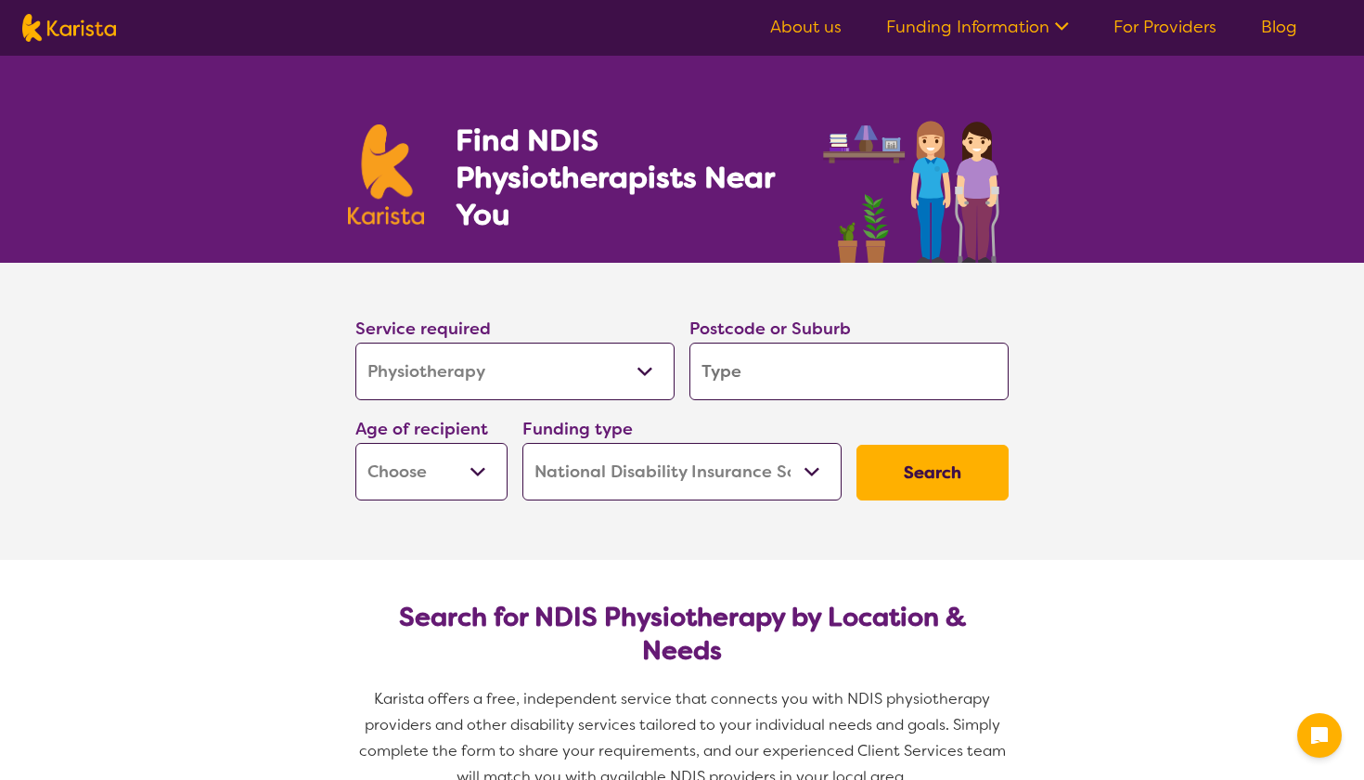 The image size is (1364, 780). Describe the element at coordinates (806, 27) in the screenshot. I see `a: About us` at that location.